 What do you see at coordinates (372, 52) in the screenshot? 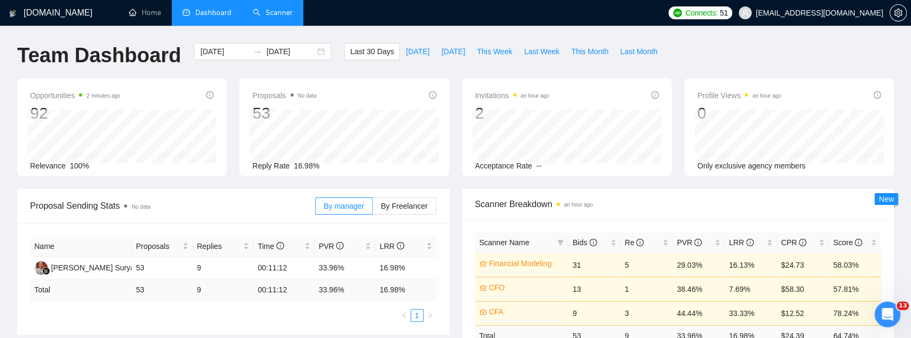
I see `span: Last 30 Days` at bounding box center [372, 52].